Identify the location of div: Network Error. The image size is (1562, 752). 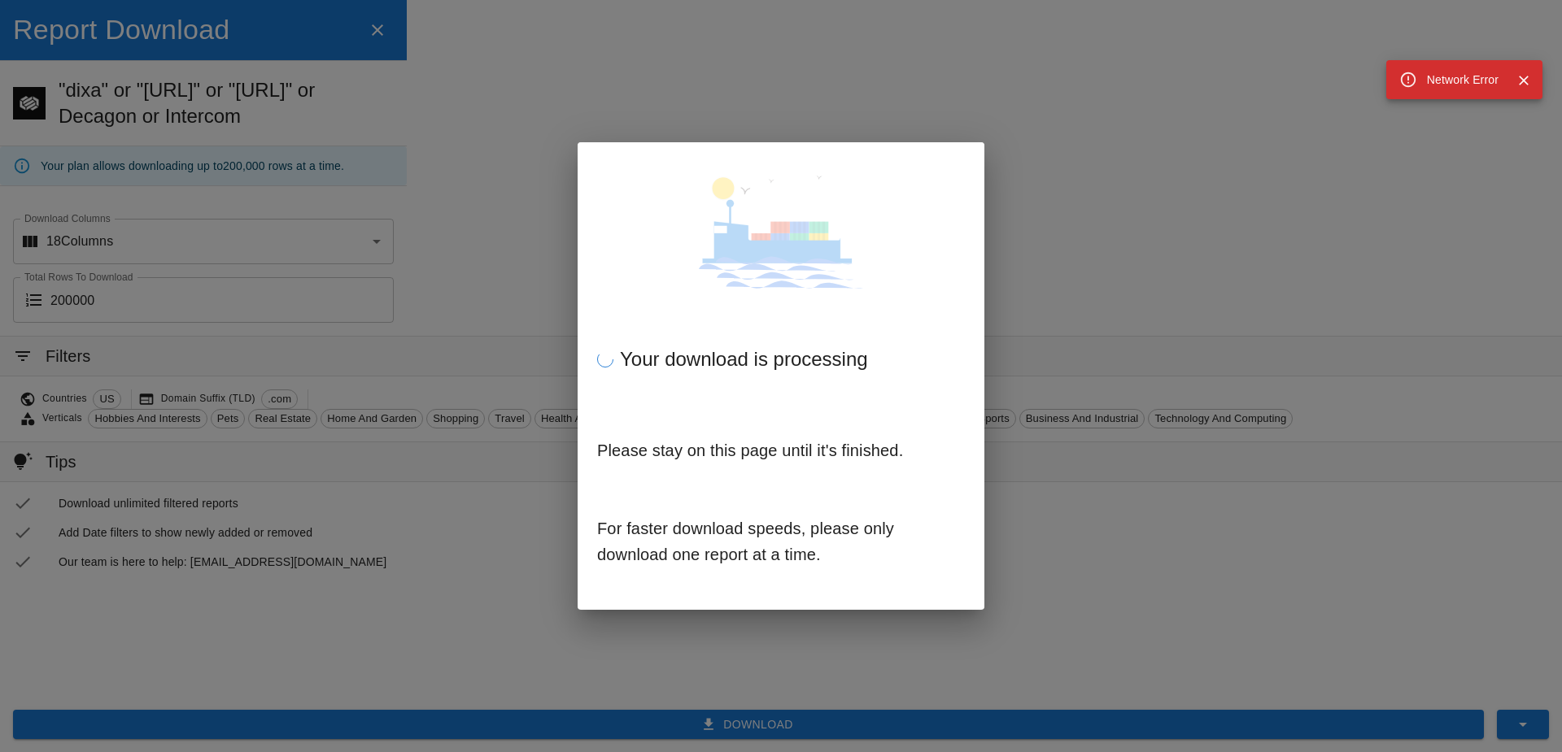
(1462, 80).